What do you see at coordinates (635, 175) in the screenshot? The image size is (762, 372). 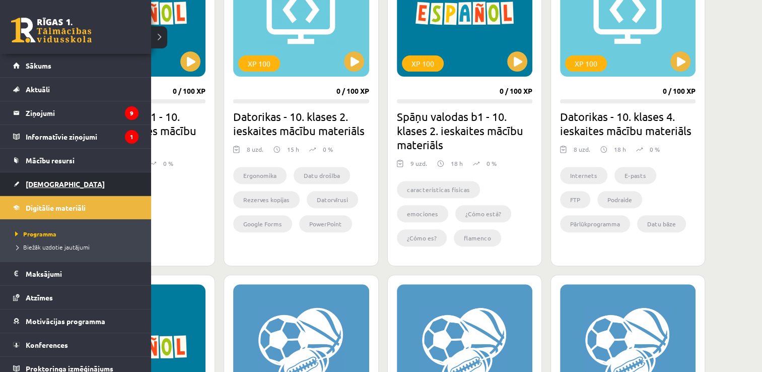 I see `li: E-pasts` at bounding box center [635, 175].